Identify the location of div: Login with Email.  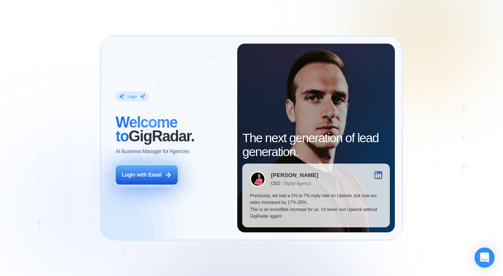
(142, 175).